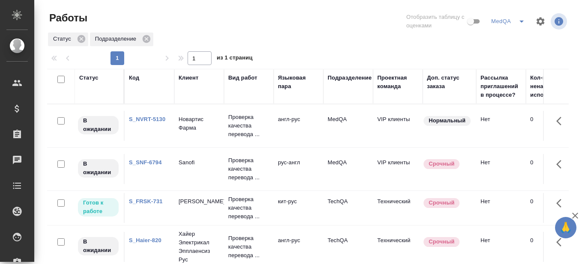 The height and width of the screenshot is (264, 585). Describe the element at coordinates (145, 240) in the screenshot. I see `a: S_Haier-820` at that location.